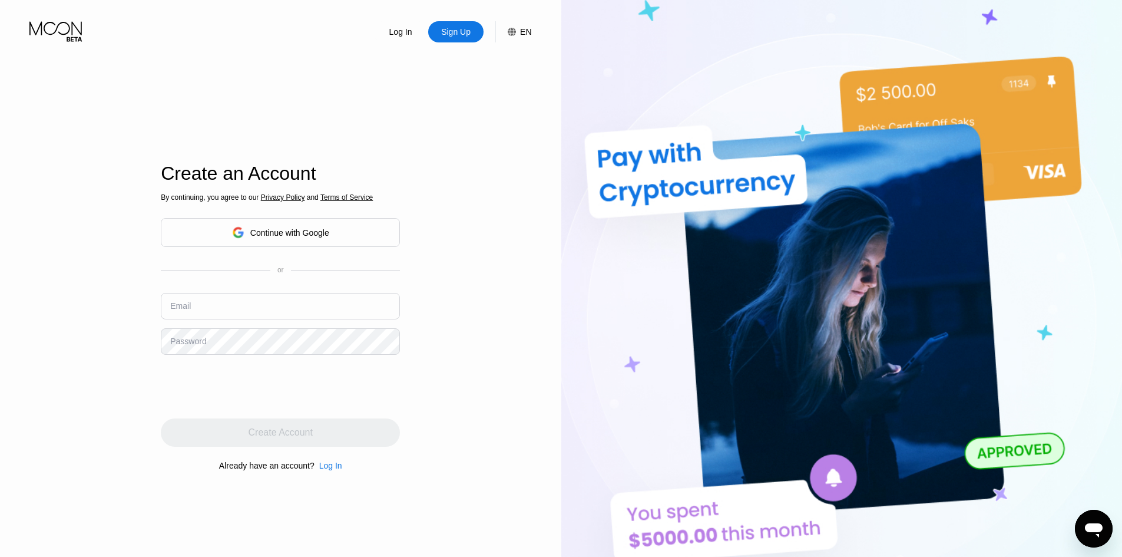 Image resolution: width=1122 pixels, height=557 pixels. I want to click on div: Email, so click(180, 306).